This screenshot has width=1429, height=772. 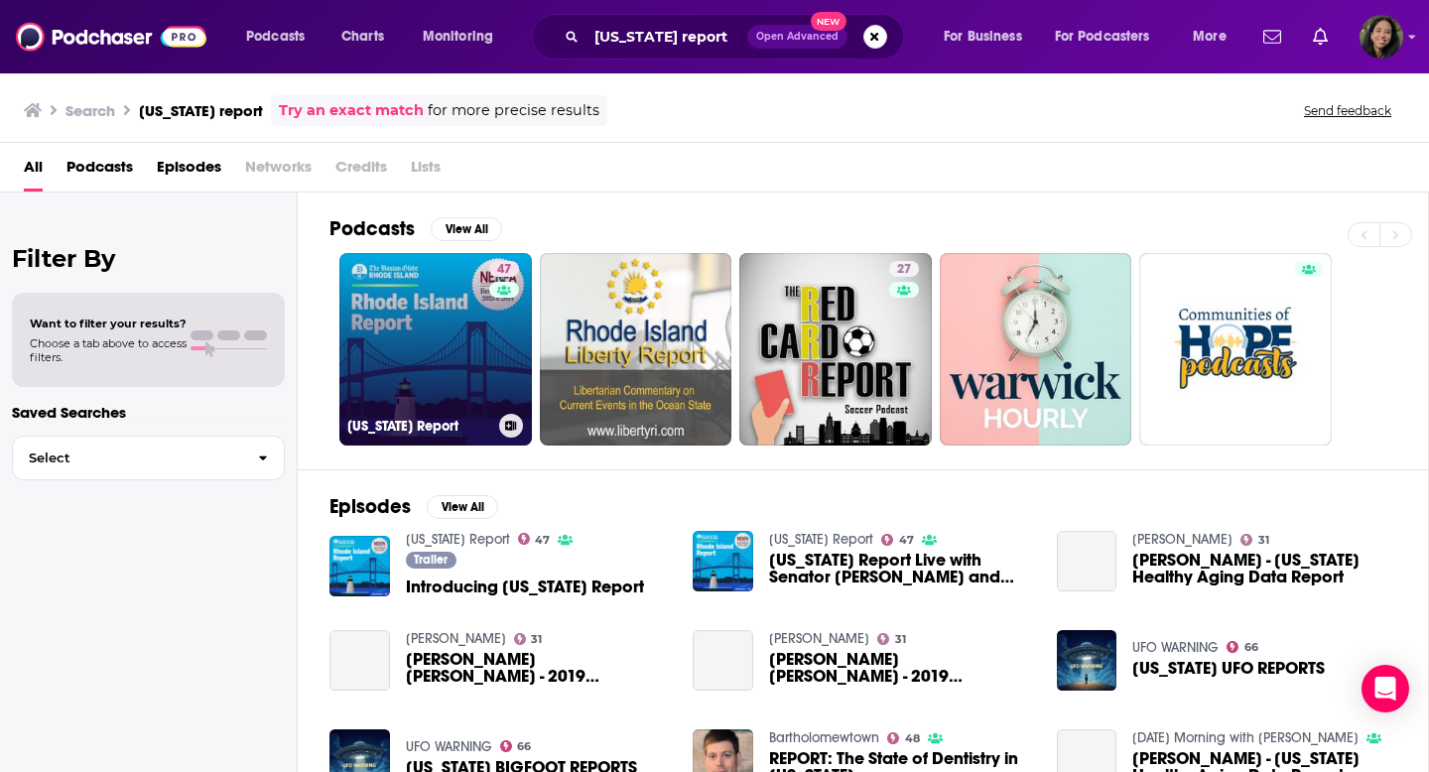 What do you see at coordinates (912, 738) in the screenshot?
I see `span: 48` at bounding box center [912, 738].